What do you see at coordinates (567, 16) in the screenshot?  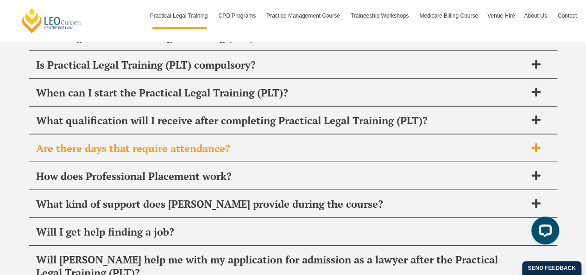 I see `a: Contact` at bounding box center [567, 16].